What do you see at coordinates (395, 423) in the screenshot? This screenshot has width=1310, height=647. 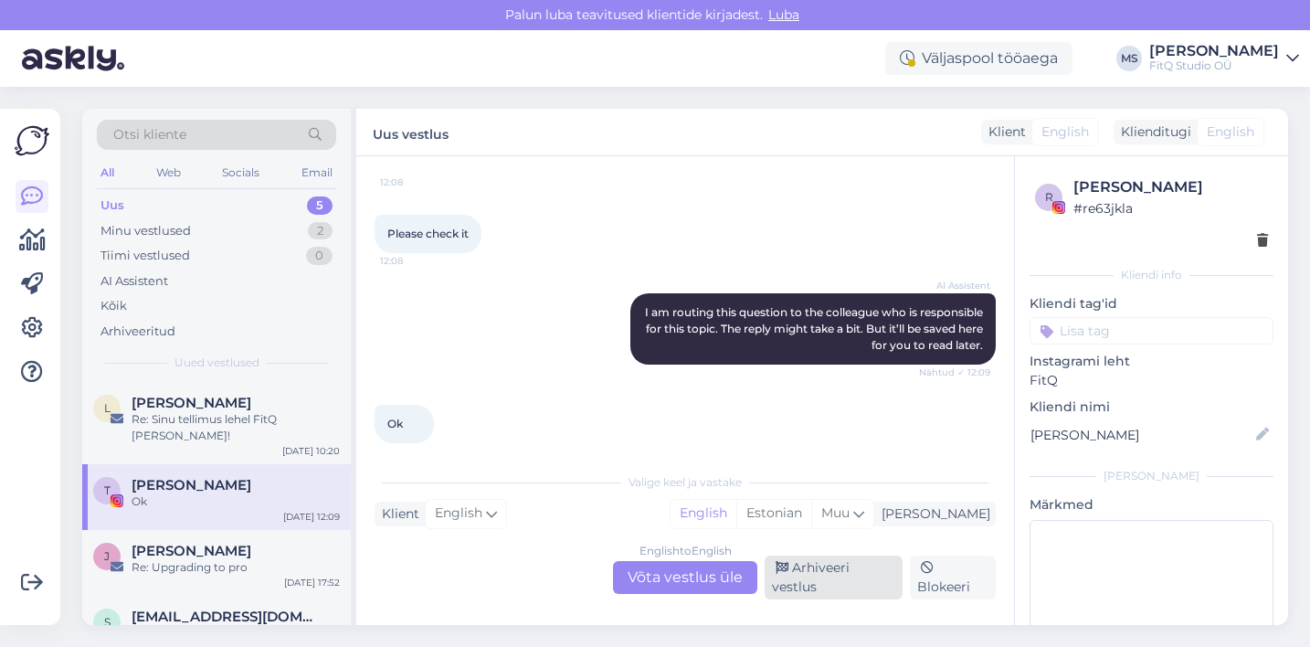 I see `span: Ok` at bounding box center [395, 423].